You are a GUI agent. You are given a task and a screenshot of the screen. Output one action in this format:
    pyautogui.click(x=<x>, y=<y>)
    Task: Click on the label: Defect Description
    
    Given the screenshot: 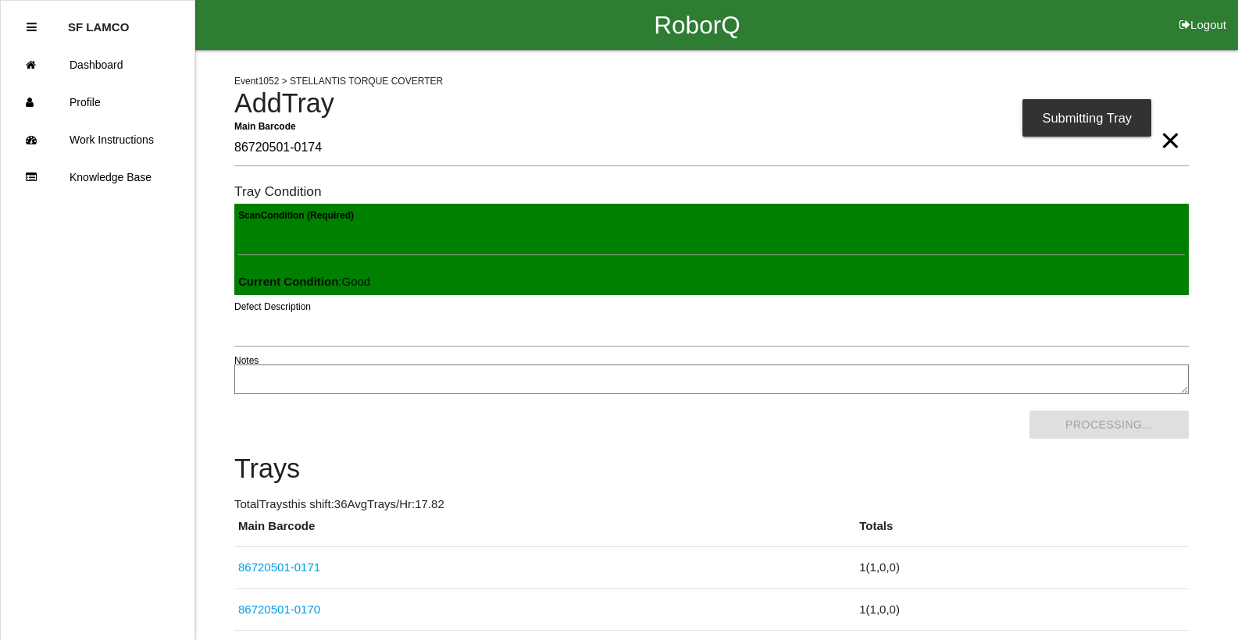 What is the action you would take?
    pyautogui.click(x=273, y=307)
    